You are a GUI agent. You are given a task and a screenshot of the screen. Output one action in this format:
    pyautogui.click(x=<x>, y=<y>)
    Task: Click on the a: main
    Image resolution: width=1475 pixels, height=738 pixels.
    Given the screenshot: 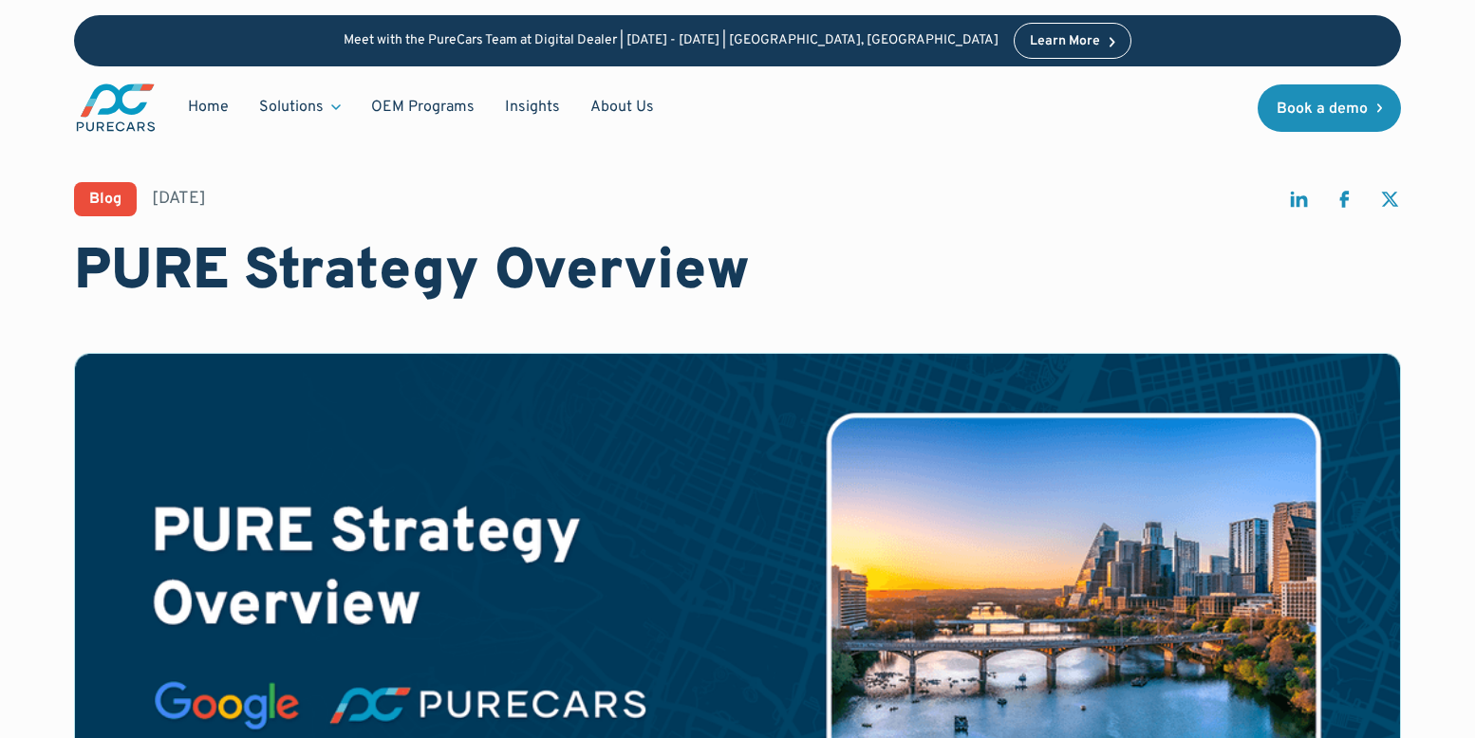 What is the action you would take?
    pyautogui.click(x=116, y=107)
    